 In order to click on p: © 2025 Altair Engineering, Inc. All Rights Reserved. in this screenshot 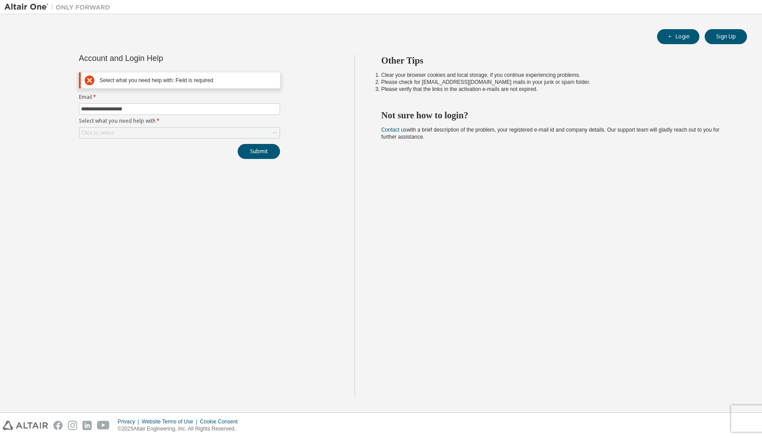, I will do `click(180, 428)`.